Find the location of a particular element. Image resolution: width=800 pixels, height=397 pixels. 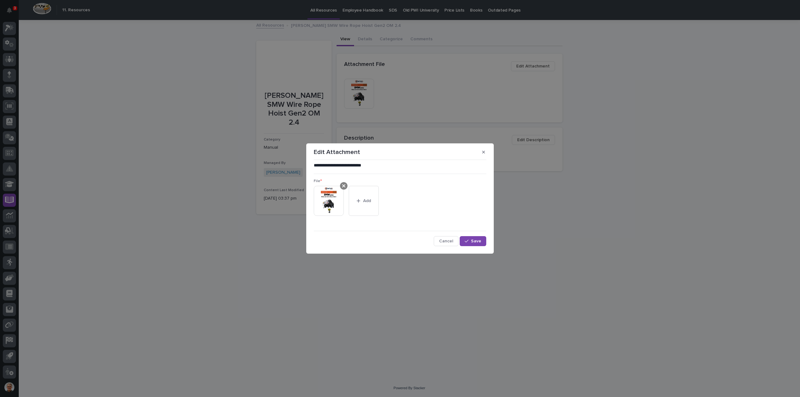

button: Cancel is located at coordinates (446, 241).